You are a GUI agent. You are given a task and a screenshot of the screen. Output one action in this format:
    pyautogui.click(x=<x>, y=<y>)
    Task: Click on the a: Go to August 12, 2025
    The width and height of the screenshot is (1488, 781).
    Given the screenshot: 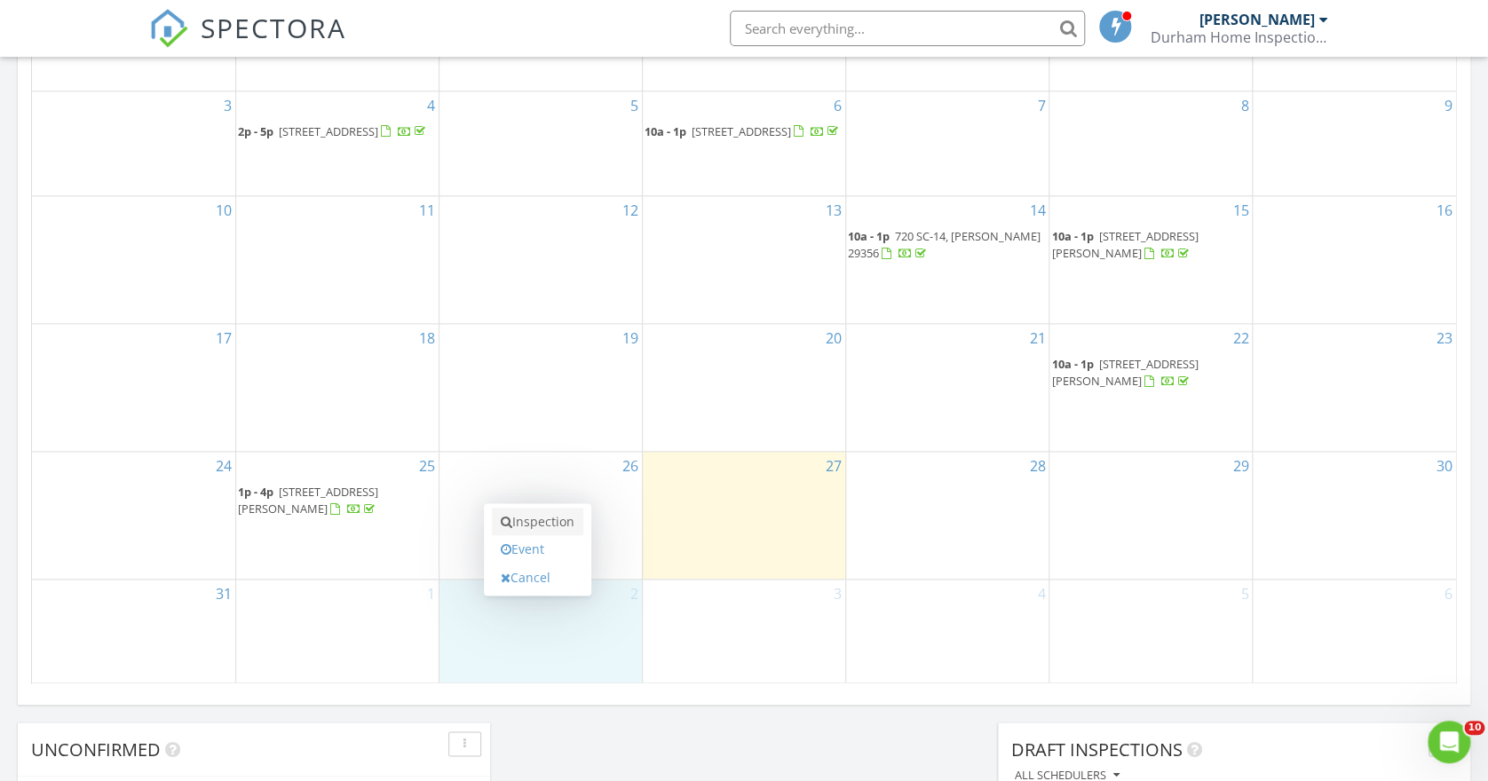 What is the action you would take?
    pyautogui.click(x=630, y=210)
    